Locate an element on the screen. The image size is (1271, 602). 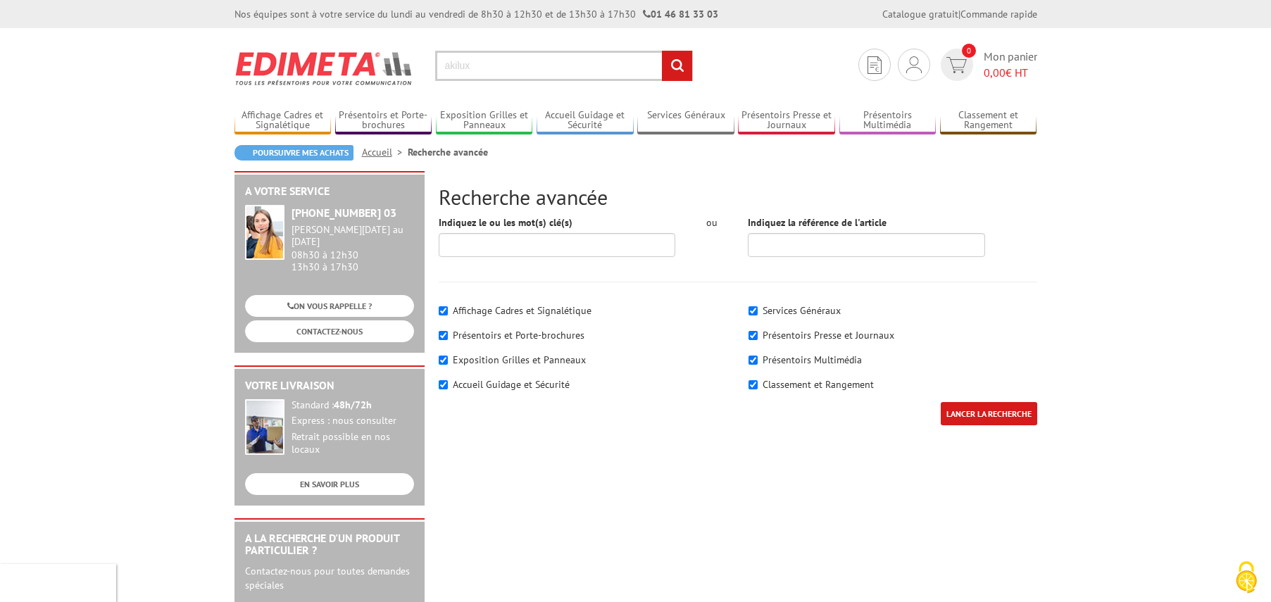
label: Services Généraux is located at coordinates (801, 310).